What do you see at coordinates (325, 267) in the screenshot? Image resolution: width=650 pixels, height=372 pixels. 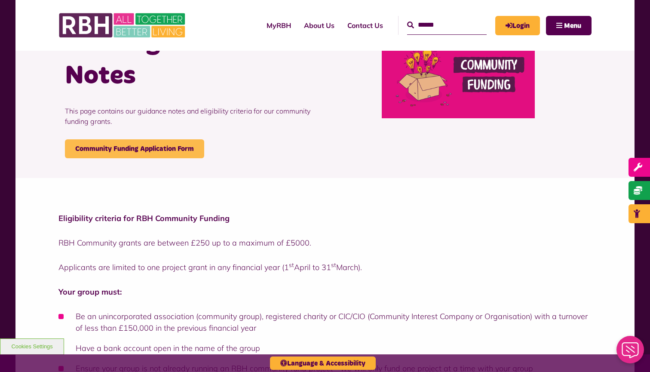 I see `p: Applicants are limited to one project grant in any financial year (1 April to 31 March).` at bounding box center [325, 267].